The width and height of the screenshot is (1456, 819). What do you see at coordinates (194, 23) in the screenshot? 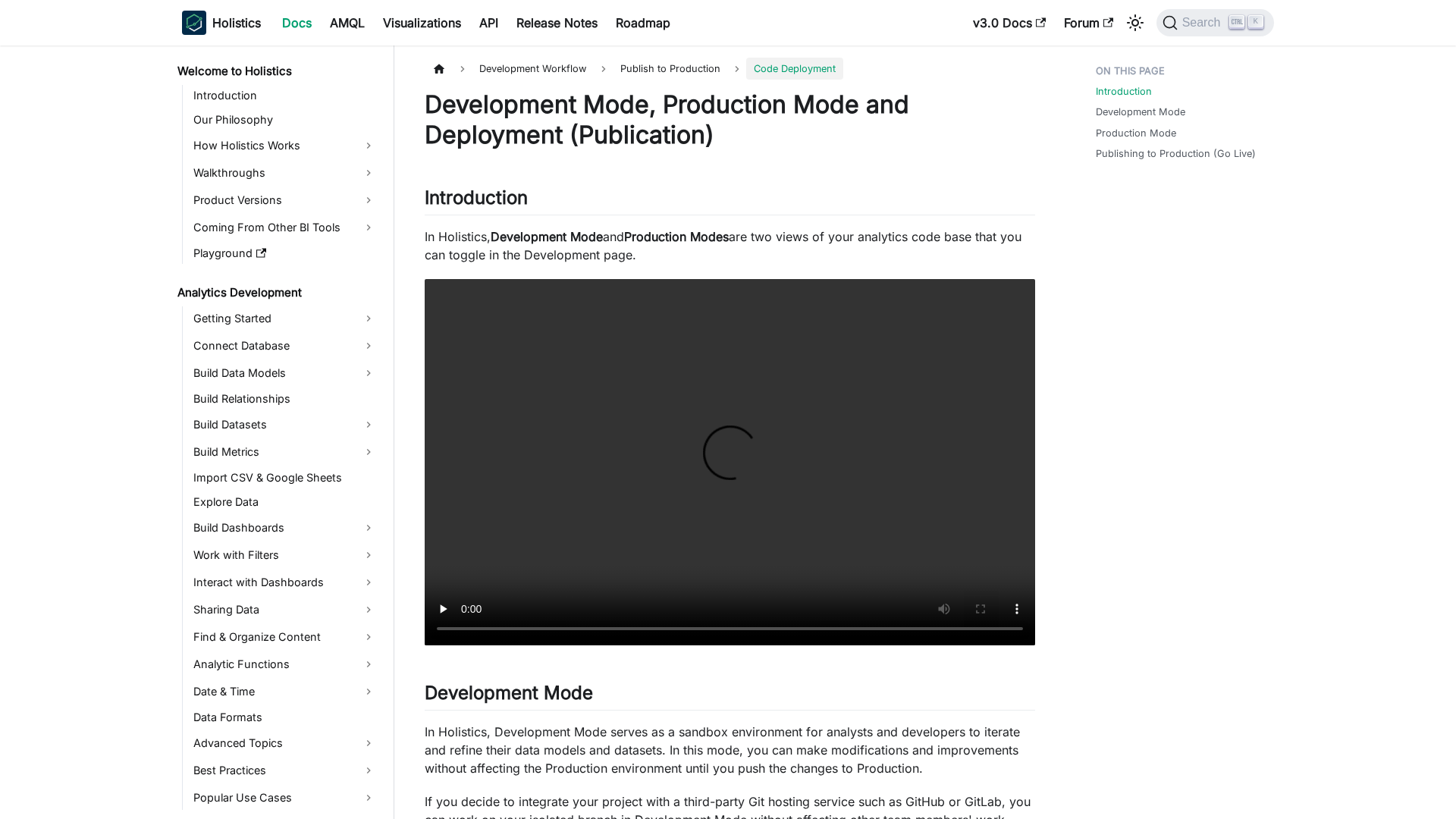
I see `img: Holistics` at bounding box center [194, 23].